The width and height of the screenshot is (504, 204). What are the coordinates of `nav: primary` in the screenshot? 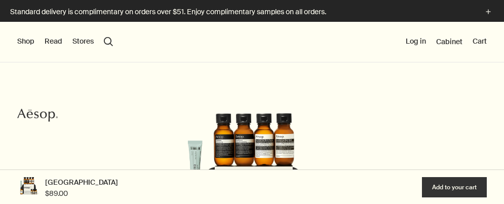 It's located at (65, 42).